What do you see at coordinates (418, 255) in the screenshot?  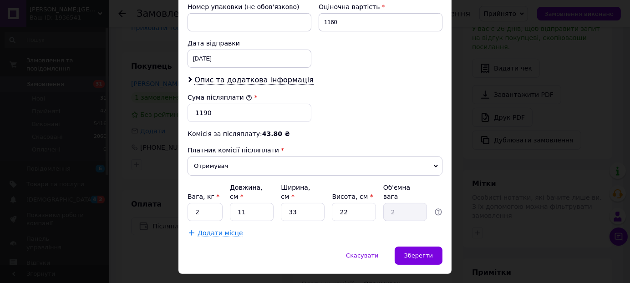 I see `span: Зберегти` at bounding box center [418, 255].